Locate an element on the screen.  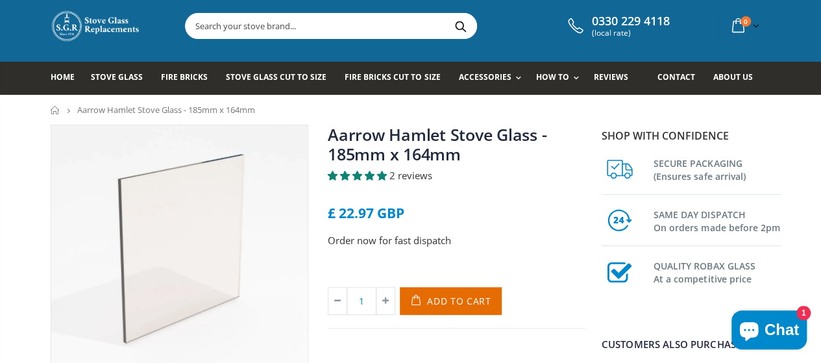
h3: SAME DAY DISPATCH On orders made before 2pm is located at coordinates (717, 220).